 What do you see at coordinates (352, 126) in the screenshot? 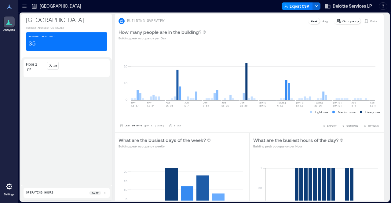
I see `span: COMPARE` at bounding box center [352, 126].